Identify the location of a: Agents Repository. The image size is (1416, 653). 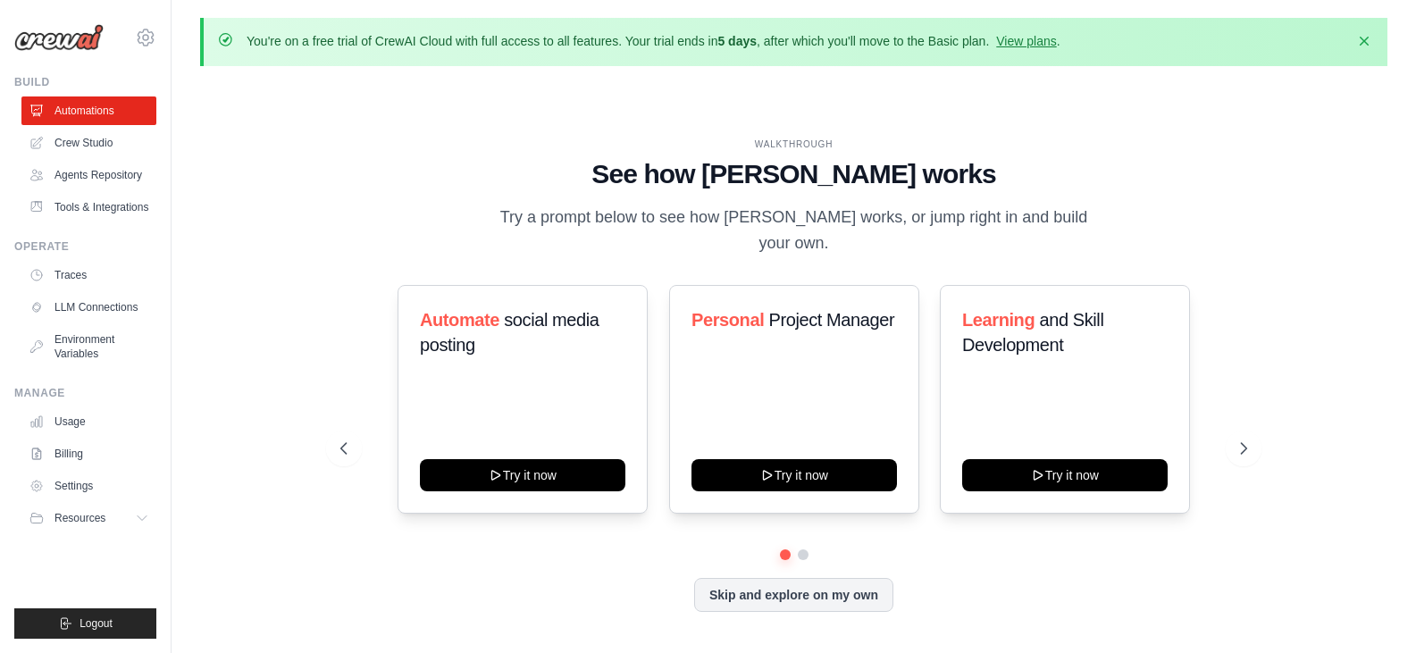
(88, 175).